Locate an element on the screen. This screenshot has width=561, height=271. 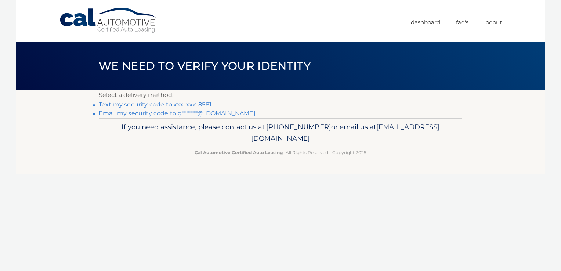
p: If you need assistance, please contact us at: or email us at is located at coordinates (280, 133).